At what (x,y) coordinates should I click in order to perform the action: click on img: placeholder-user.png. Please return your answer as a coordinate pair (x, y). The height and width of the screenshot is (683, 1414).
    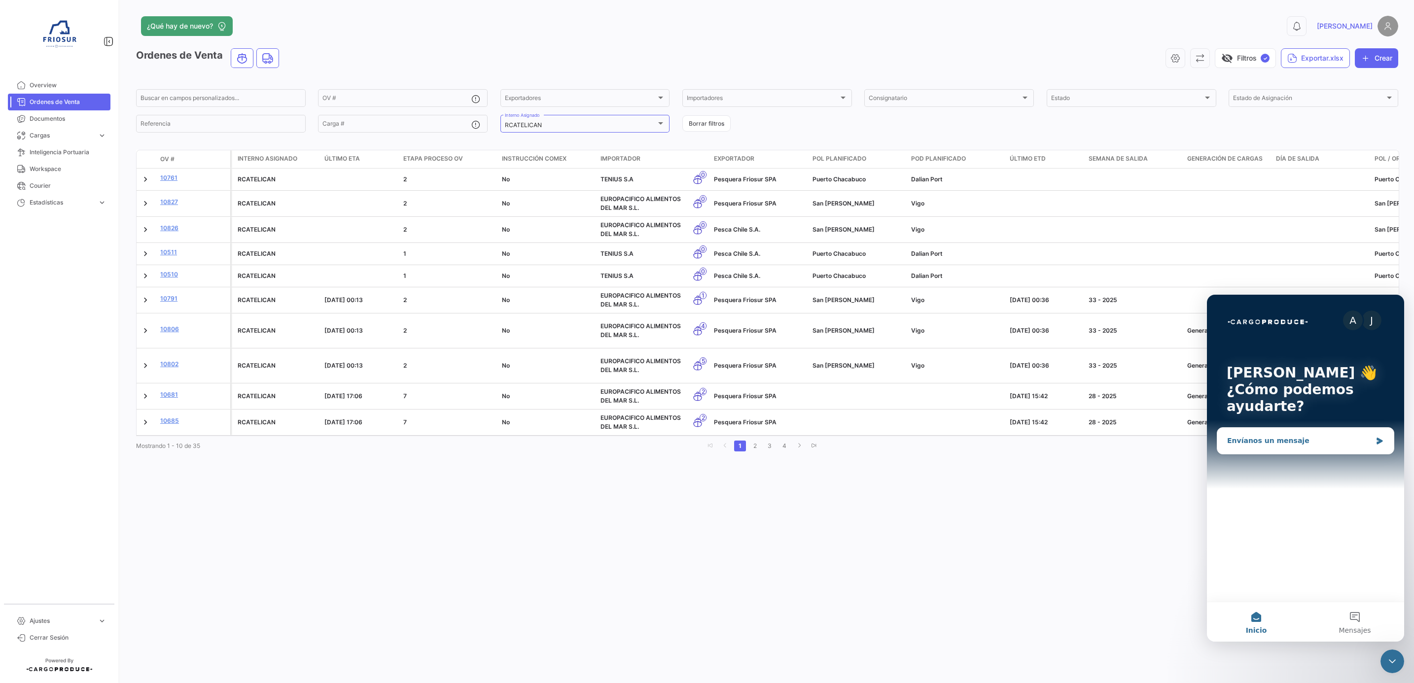
    Looking at the image, I should click on (1388, 26).